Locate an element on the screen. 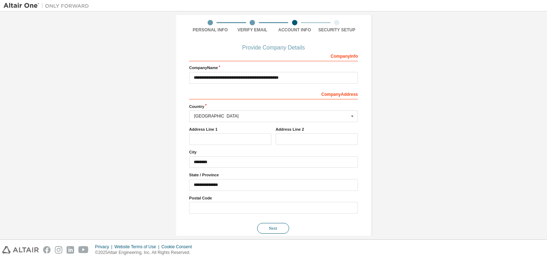 The width and height of the screenshot is (547, 260). button: Next is located at coordinates (273, 228).